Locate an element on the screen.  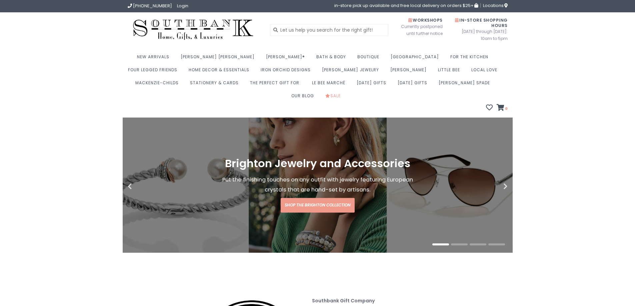
span: 0 is located at coordinates (506, 109).